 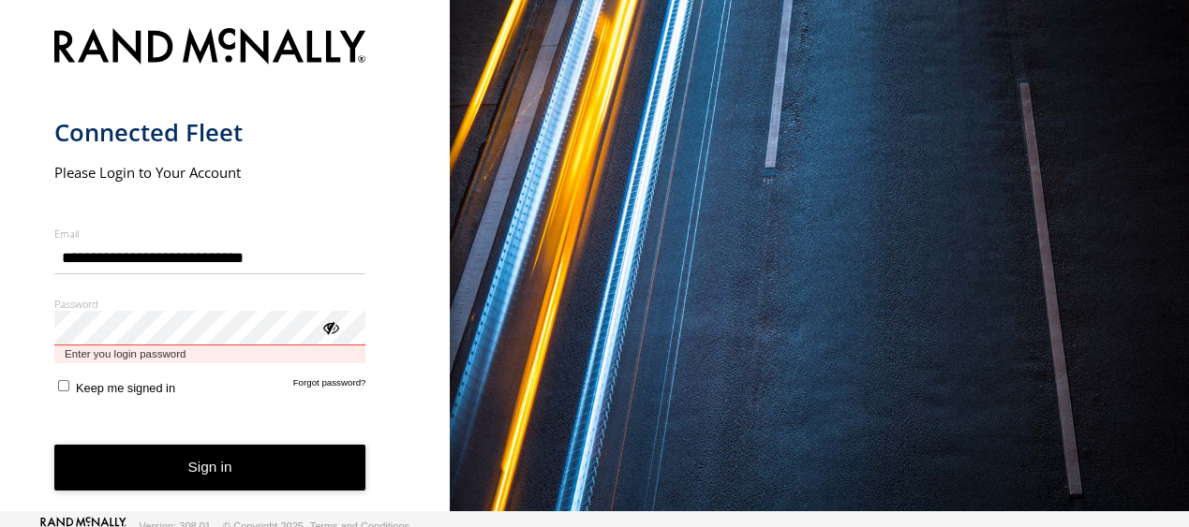 What do you see at coordinates (210, 172) in the screenshot?
I see `h2: Please Login to Your Account` at bounding box center [210, 172].